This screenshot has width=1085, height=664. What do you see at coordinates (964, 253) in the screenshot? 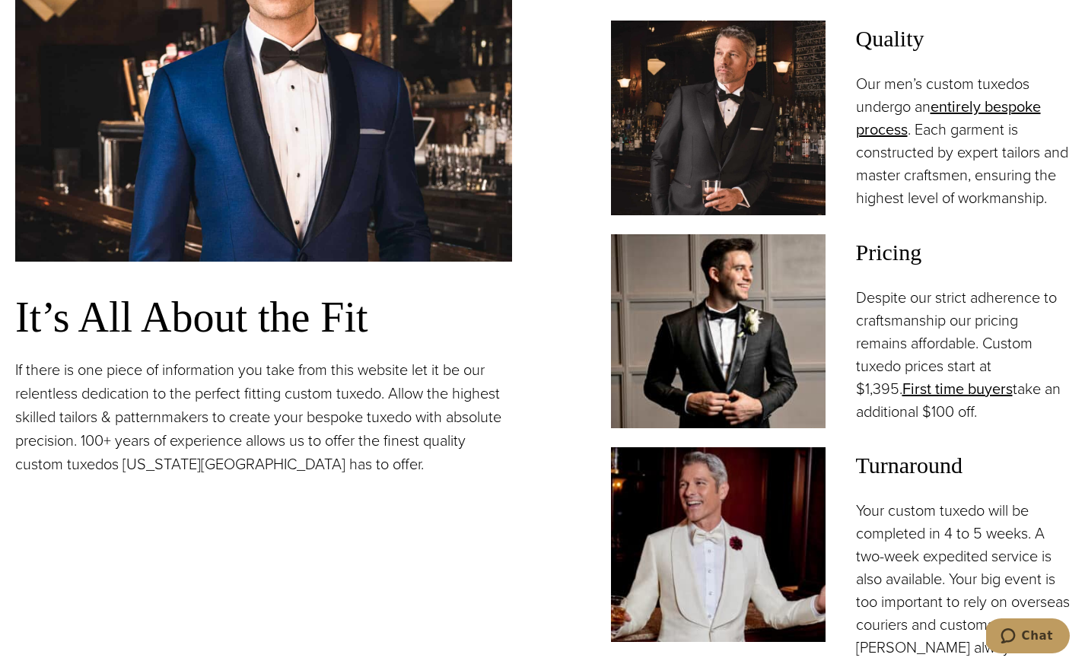
I see `span: Pricing` at bounding box center [964, 253].